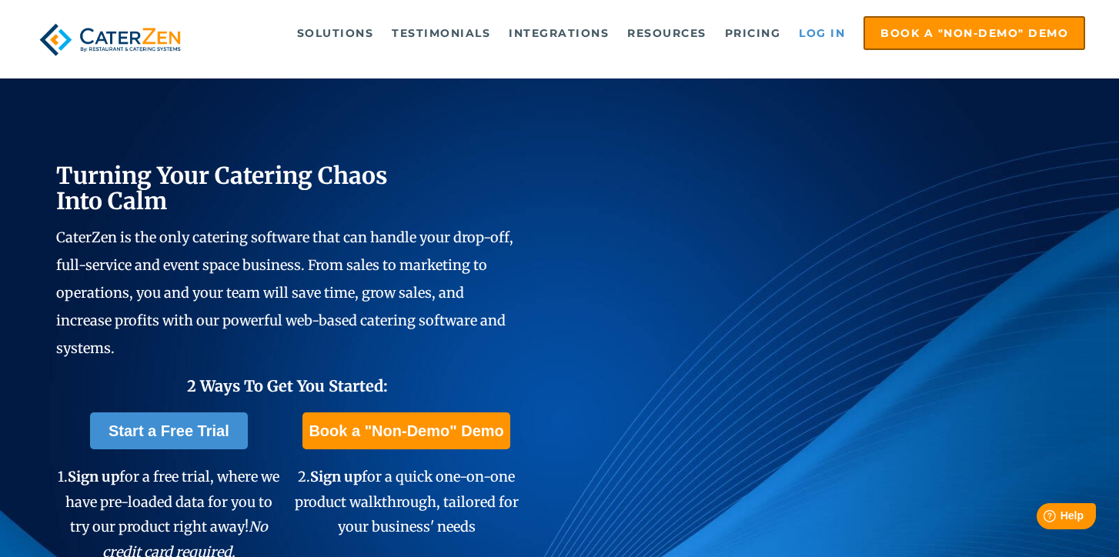 Image resolution: width=1119 pixels, height=557 pixels. What do you see at coordinates (441, 33) in the screenshot?
I see `a: Testimonials` at bounding box center [441, 33].